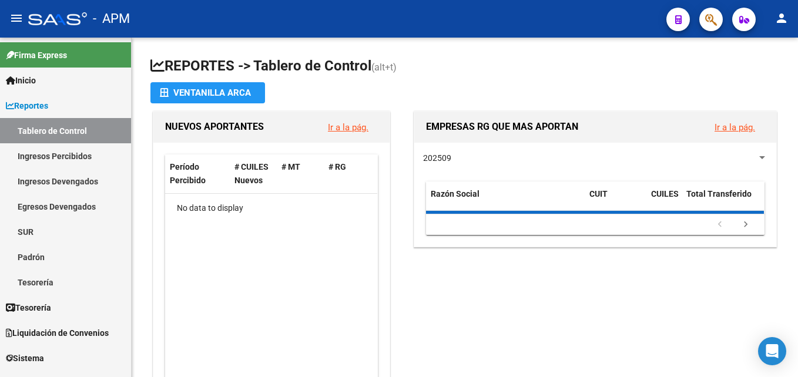  What do you see at coordinates (337, 167) in the screenshot?
I see `span: # RG` at bounding box center [337, 167].